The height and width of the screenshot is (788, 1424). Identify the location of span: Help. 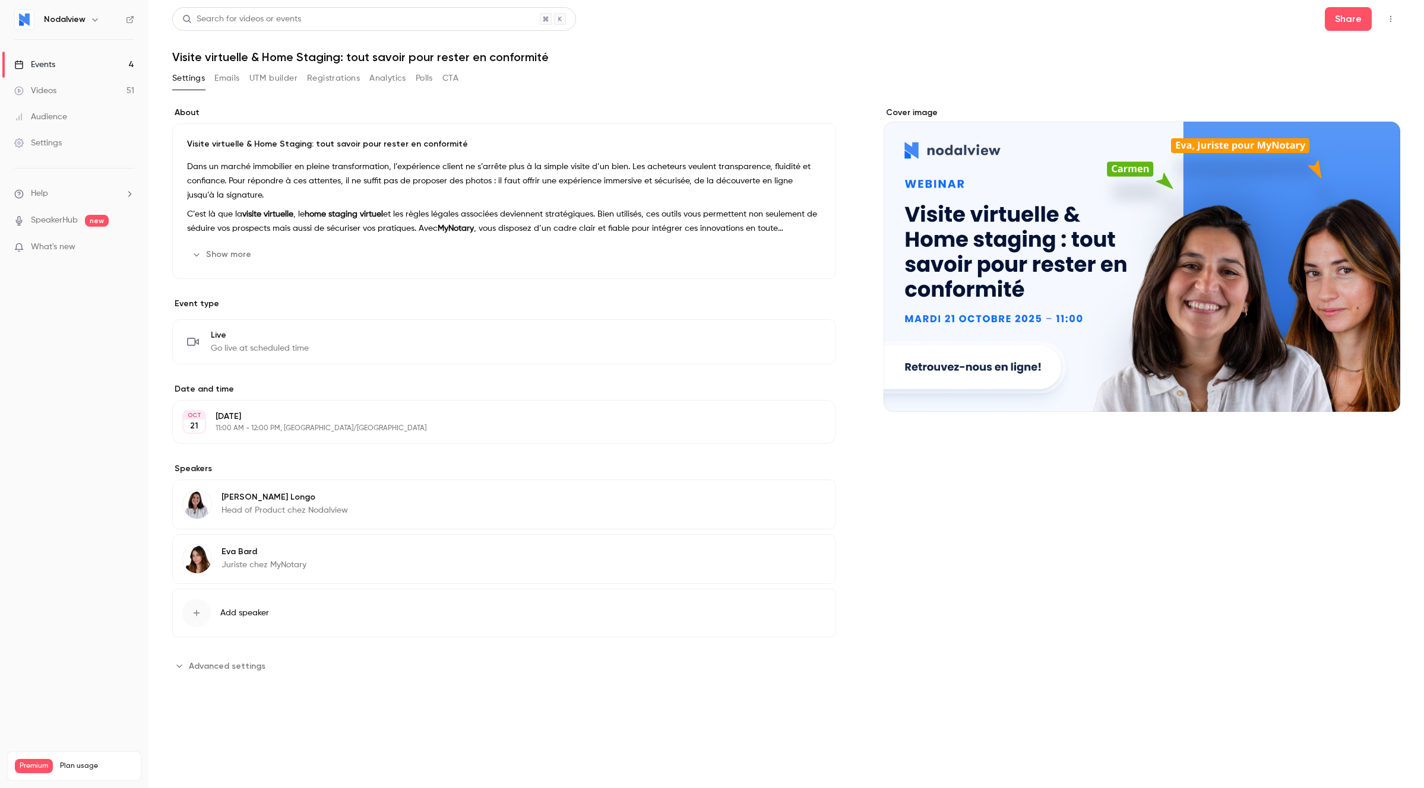
(39, 194).